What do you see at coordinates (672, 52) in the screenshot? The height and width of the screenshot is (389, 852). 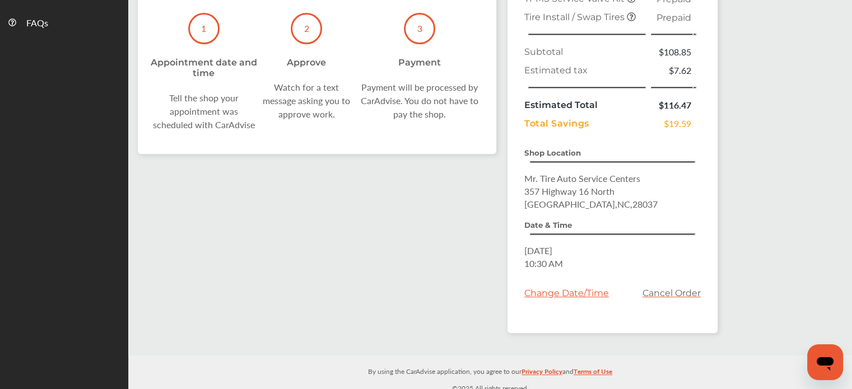 I see `td: $108.85` at bounding box center [672, 52].